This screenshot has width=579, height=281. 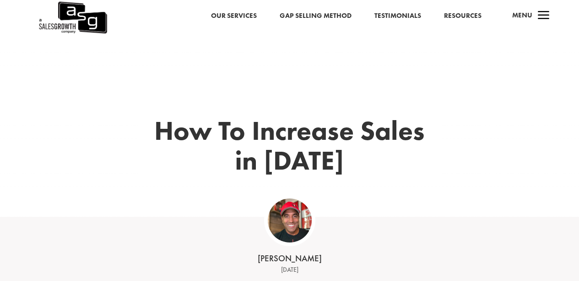 I want to click on span: a, so click(x=544, y=16).